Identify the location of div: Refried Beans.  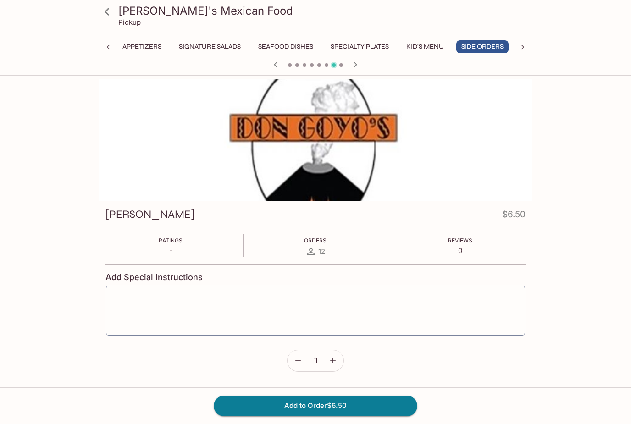
(316, 140).